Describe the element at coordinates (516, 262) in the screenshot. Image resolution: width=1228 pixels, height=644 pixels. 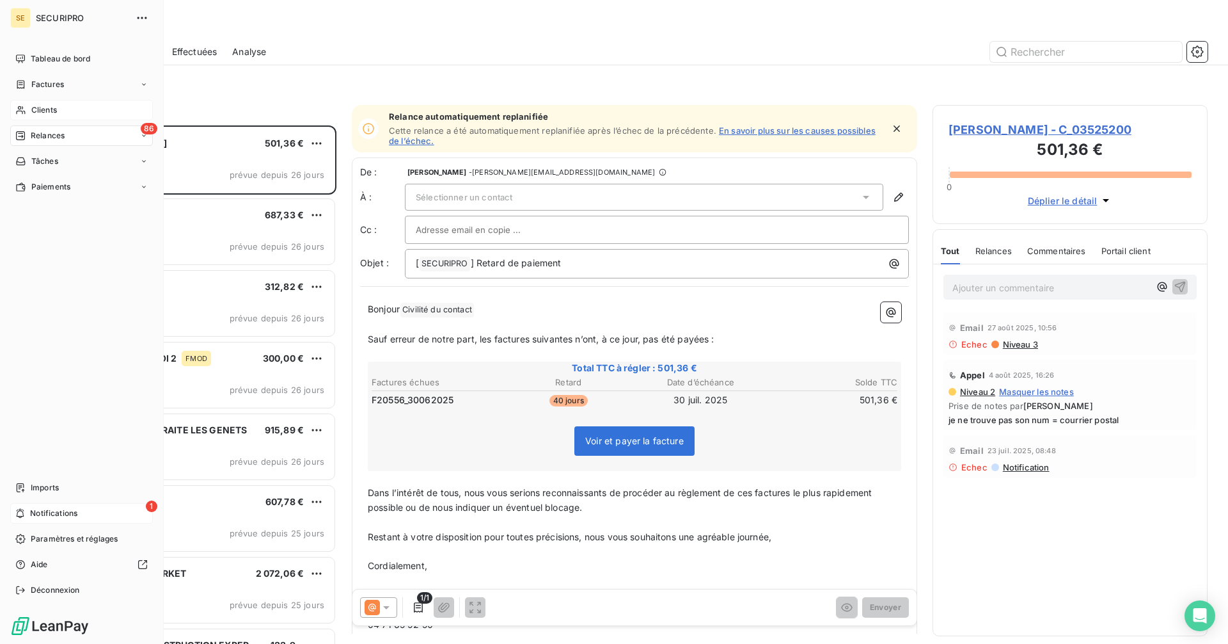
I see `span: ] Retard de paiement` at that location.